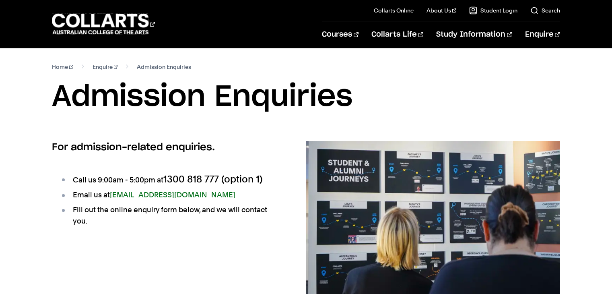  Describe the element at coordinates (306, 97) in the screenshot. I see `h1: Admission Enquiries` at that location.